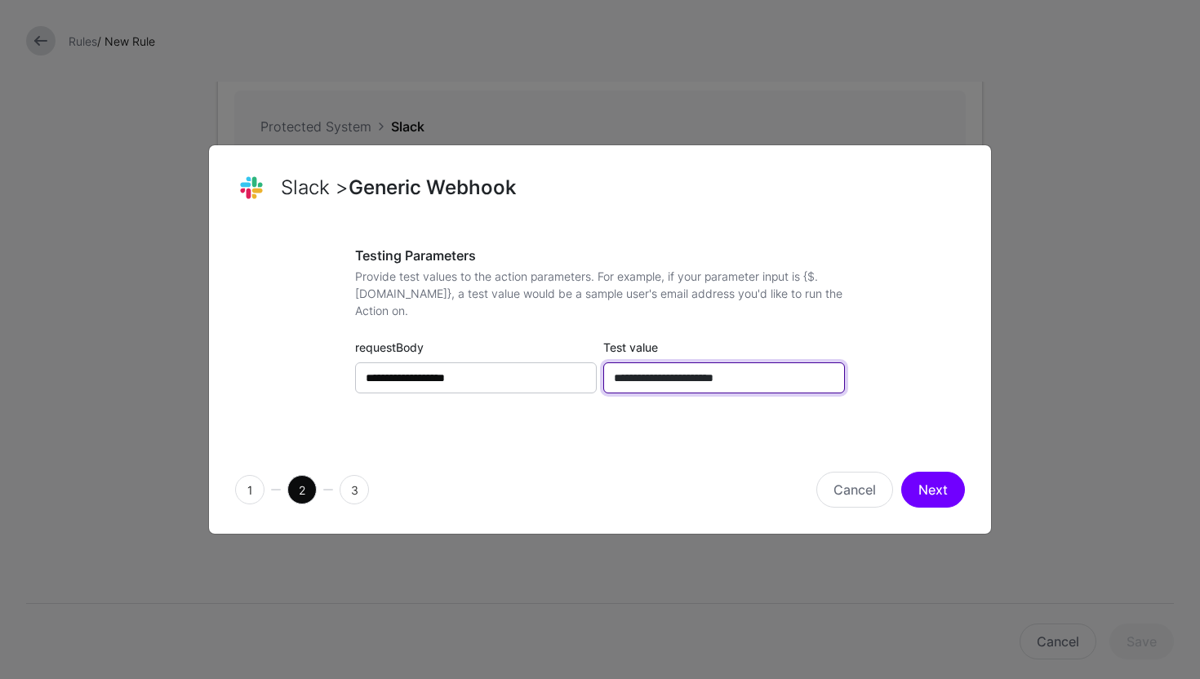 This screenshot has height=679, width=1200. Describe the element at coordinates (600, 256) in the screenshot. I see `h3: Testing Parameters` at that location.